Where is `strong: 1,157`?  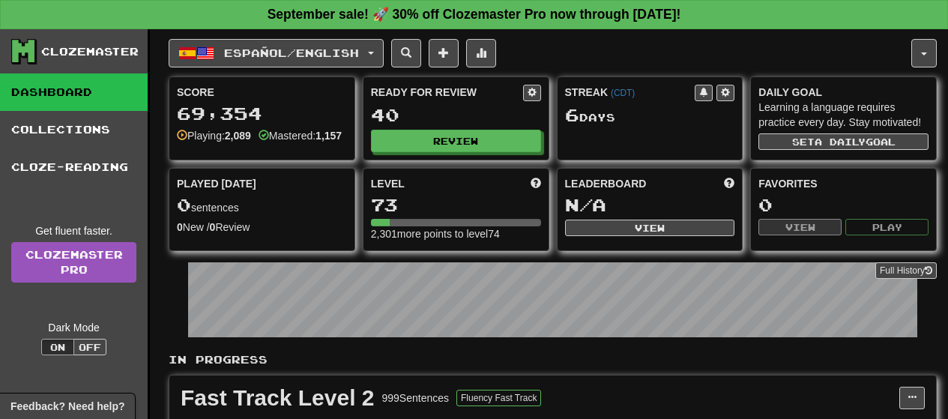
strong: 1,157 is located at coordinates (328, 136).